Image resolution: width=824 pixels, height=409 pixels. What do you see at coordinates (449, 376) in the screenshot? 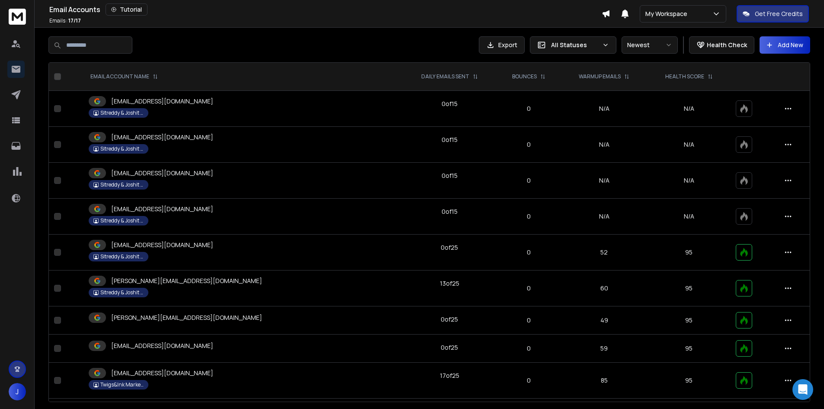
I see `div: 17 of 25` at bounding box center [449, 376].